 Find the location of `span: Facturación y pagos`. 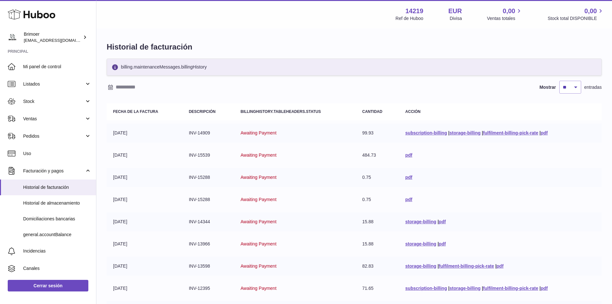

span: Facturación y pagos is located at coordinates (54, 171).